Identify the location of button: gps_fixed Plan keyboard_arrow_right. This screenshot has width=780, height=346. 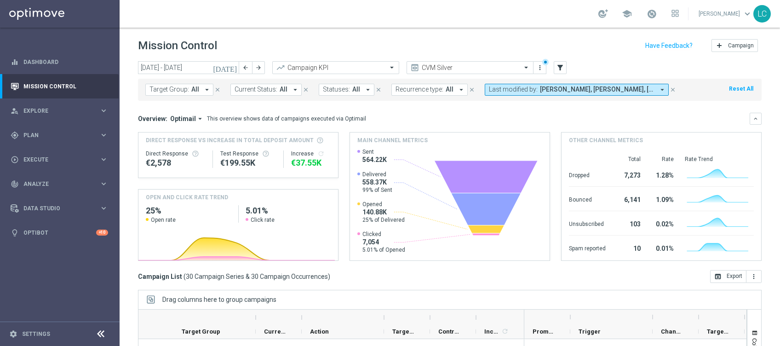
(59, 135).